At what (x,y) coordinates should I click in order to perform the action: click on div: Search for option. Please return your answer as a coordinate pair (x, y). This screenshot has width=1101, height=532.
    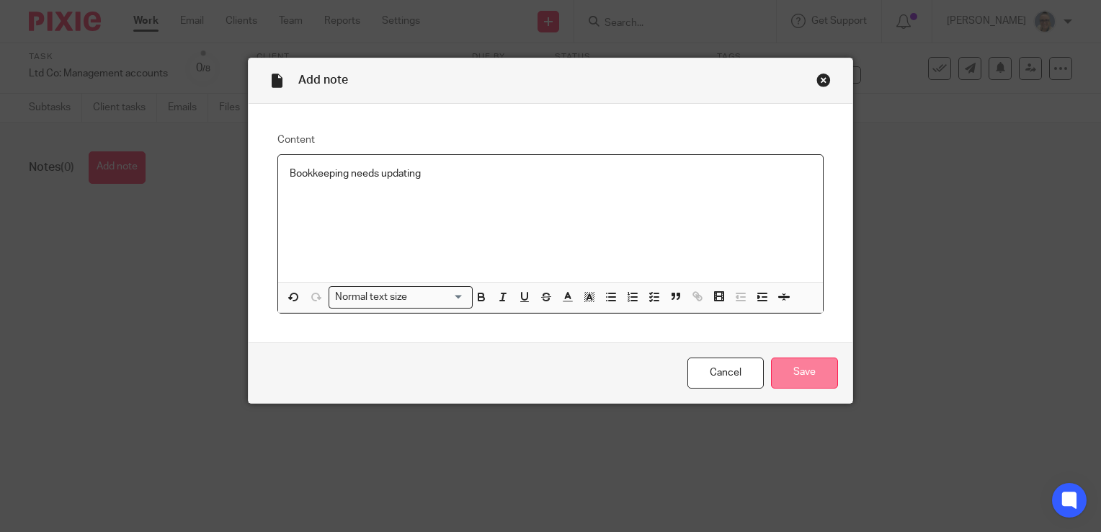
    Looking at the image, I should click on (401, 297).